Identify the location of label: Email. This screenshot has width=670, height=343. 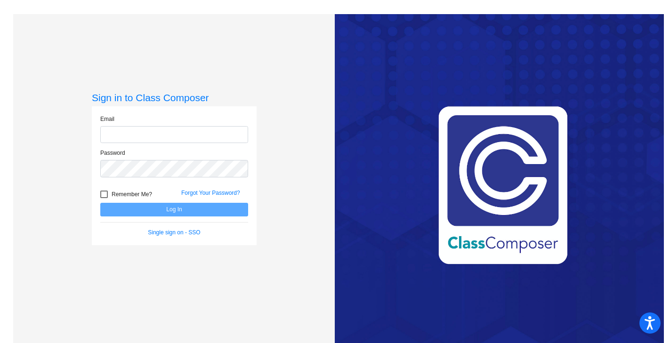
(107, 119).